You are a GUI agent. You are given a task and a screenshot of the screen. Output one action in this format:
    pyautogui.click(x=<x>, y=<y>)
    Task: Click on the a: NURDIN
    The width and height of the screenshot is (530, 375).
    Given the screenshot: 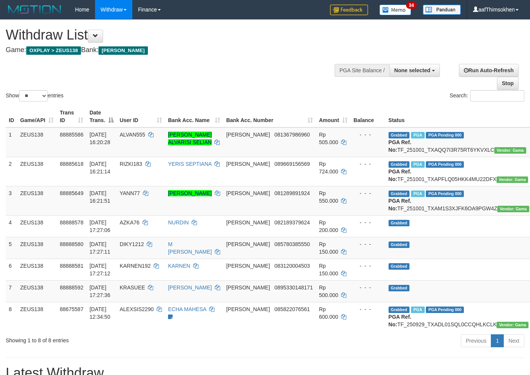 What is the action you would take?
    pyautogui.click(x=178, y=223)
    